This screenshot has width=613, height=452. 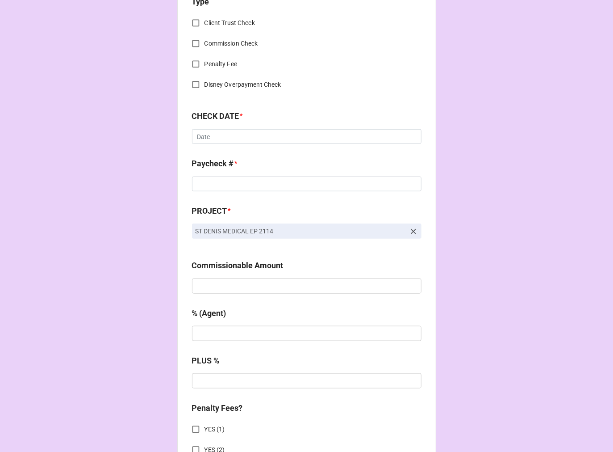 What do you see at coordinates (221, 64) in the screenshot?
I see `span: Penalty Fee` at bounding box center [221, 64].